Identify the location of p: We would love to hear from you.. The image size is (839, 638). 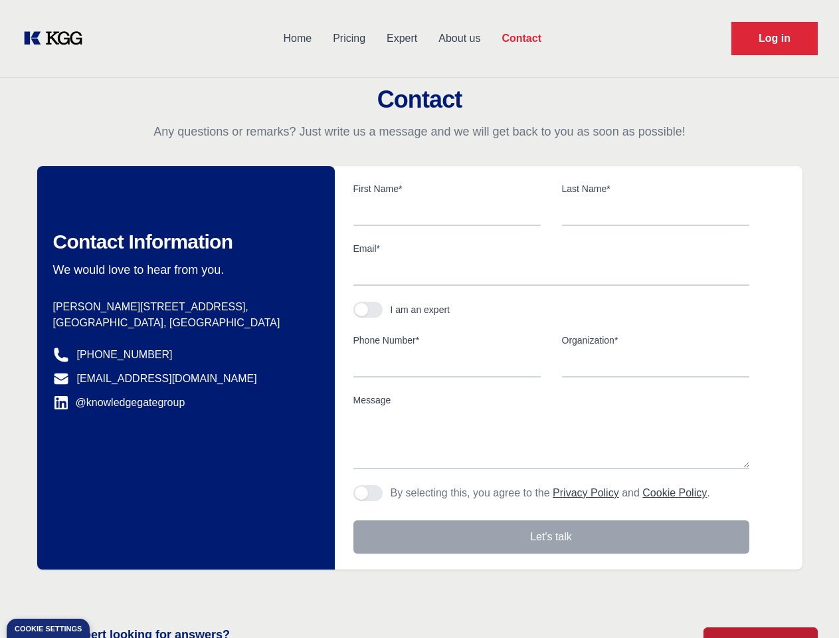
(183, 270).